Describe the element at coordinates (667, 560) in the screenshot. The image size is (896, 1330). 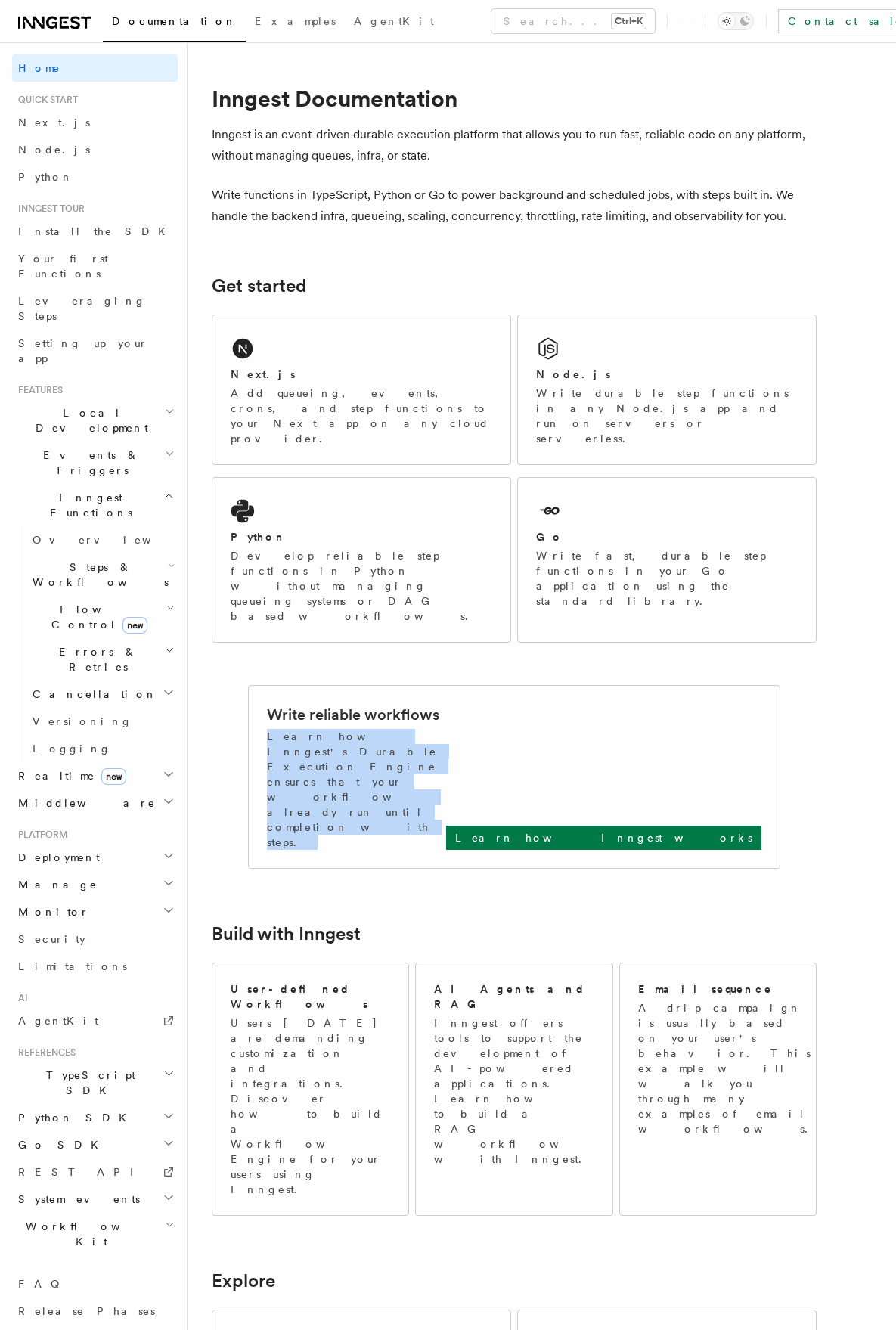
I see `a: GoWrite fast, durable step functions in your Go application using the standard library.` at that location.